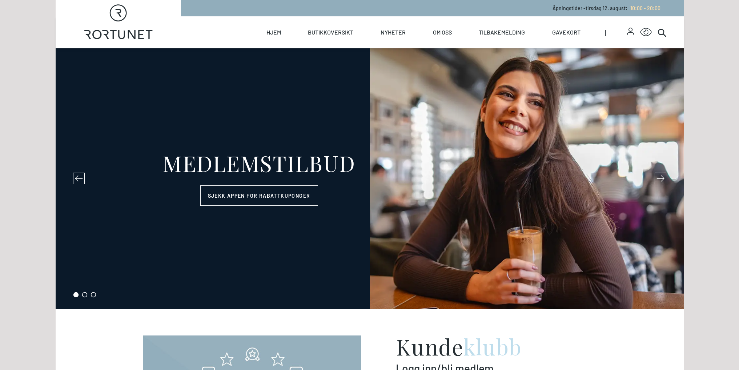 The image size is (739, 370). What do you see at coordinates (496, 347) in the screenshot?
I see `h2: Kunde` at bounding box center [496, 347].